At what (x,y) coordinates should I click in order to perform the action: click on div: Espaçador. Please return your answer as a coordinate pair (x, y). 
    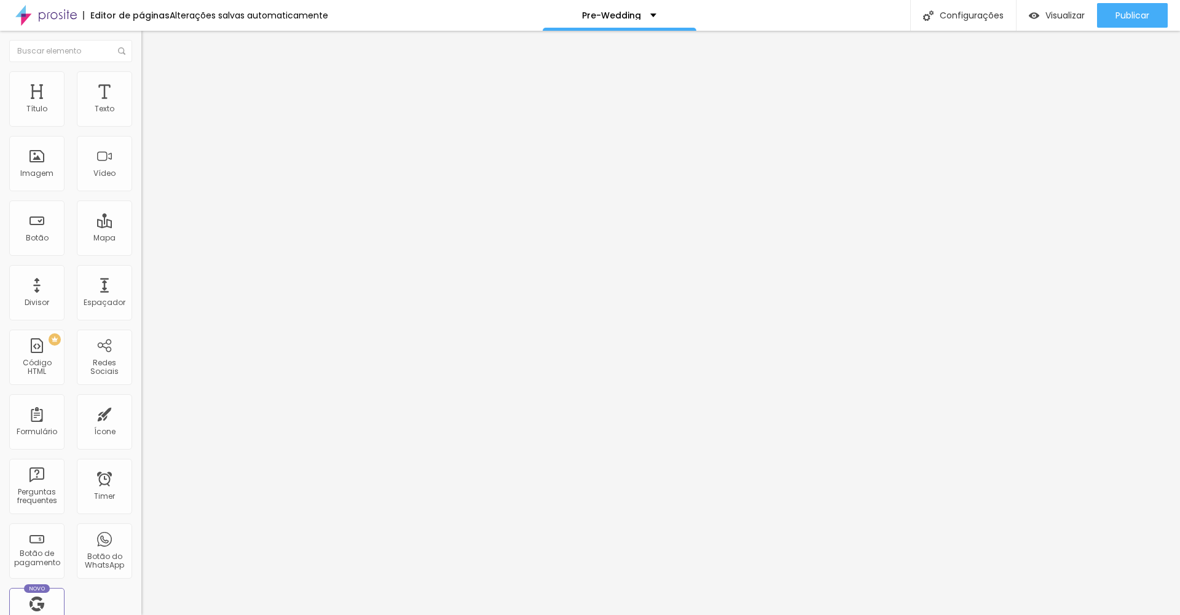
    Looking at the image, I should click on (104, 302).